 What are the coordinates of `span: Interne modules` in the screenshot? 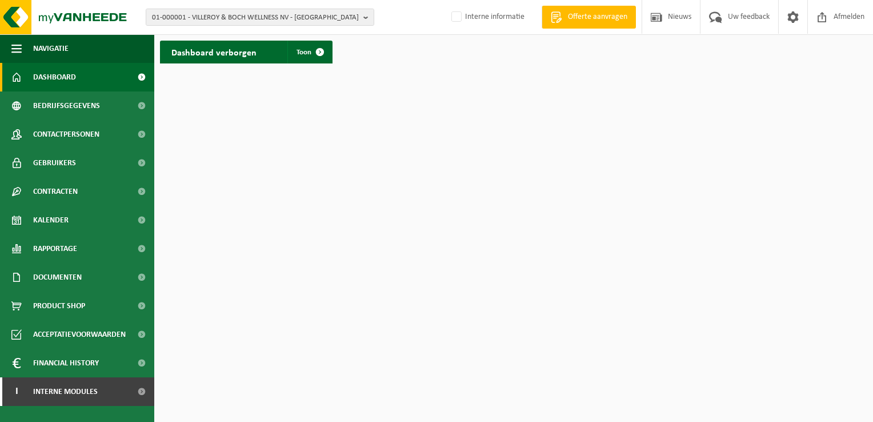 It's located at (65, 391).